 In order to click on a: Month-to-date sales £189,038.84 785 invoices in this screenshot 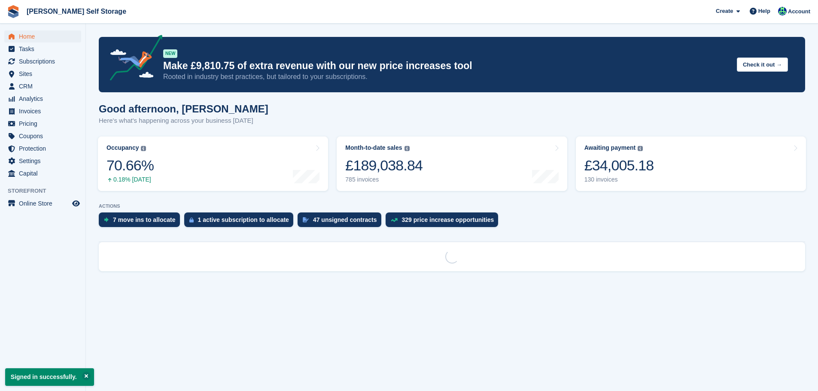, I will do `click(452, 164)`.